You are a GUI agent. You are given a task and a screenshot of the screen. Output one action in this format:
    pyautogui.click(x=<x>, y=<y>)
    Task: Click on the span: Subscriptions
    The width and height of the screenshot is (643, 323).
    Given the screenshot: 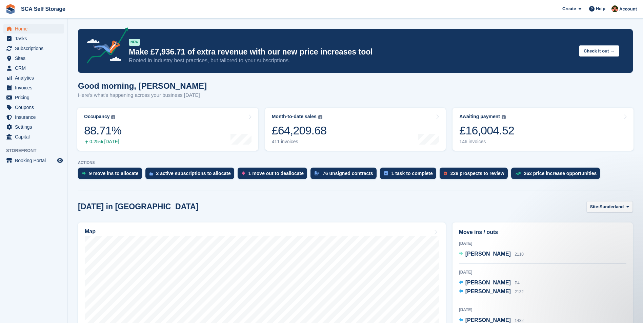 What is the action you would take?
    pyautogui.click(x=35, y=48)
    